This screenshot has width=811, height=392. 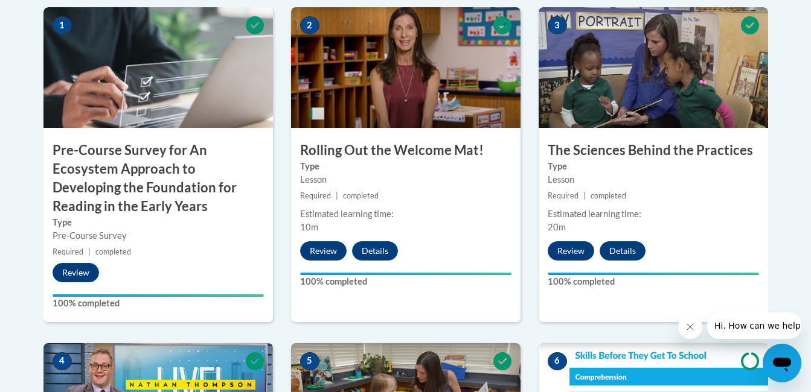 What do you see at coordinates (406, 150) in the screenshot?
I see `h3: Rolling Out the Welcome Mat!` at bounding box center [406, 150].